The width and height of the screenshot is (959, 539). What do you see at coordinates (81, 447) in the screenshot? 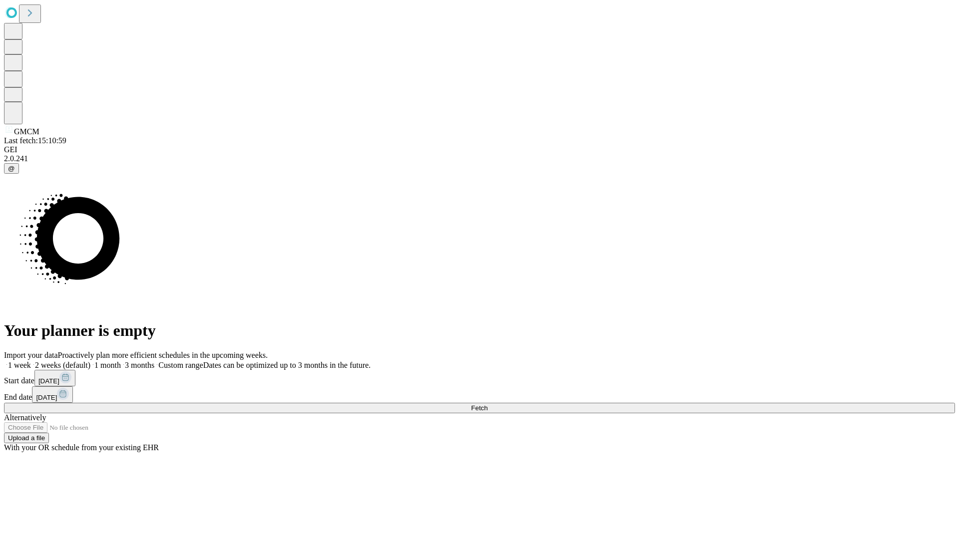
I see `span: With your OR schedule from your existing EHR` at bounding box center [81, 447].